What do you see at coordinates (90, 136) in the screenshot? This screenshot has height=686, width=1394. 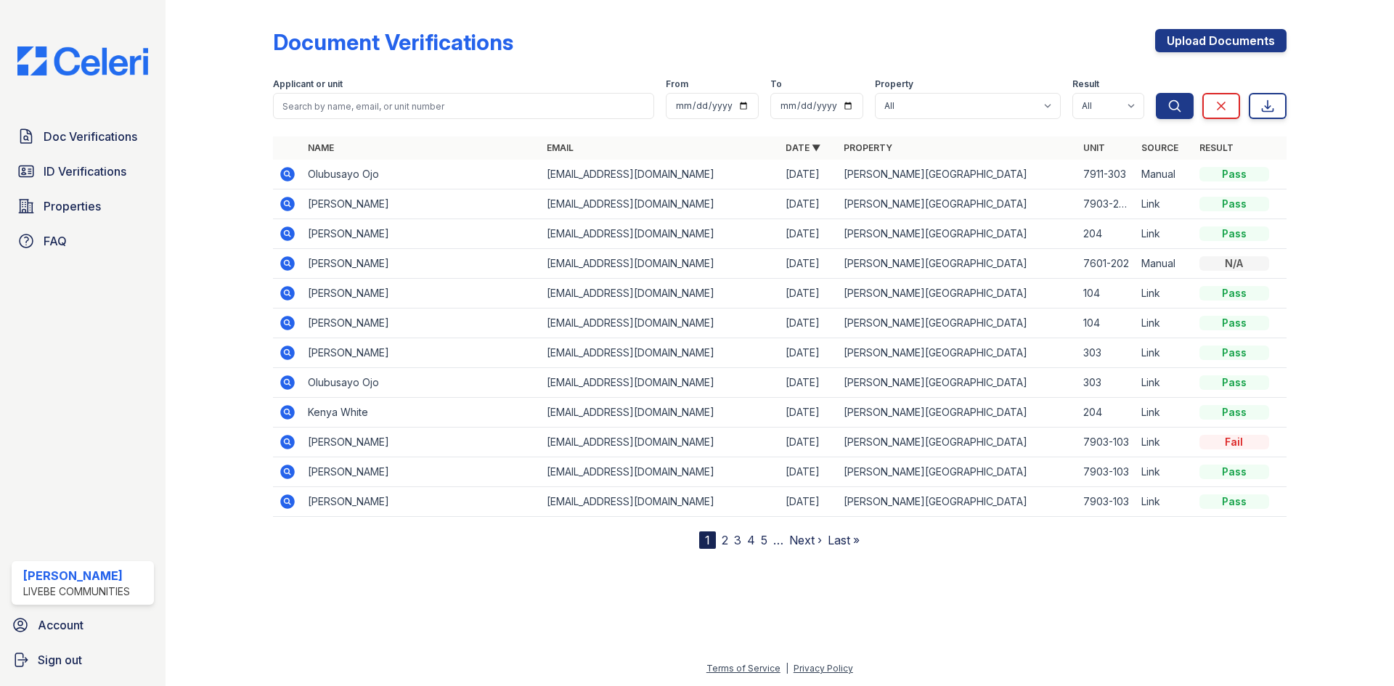 I see `span: Doc Verifications` at bounding box center [90, 136].